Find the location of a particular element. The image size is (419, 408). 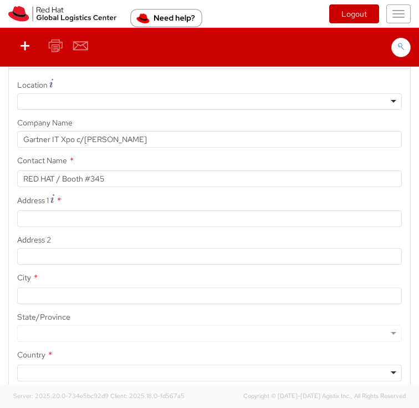

span: City is located at coordinates (24, 277).